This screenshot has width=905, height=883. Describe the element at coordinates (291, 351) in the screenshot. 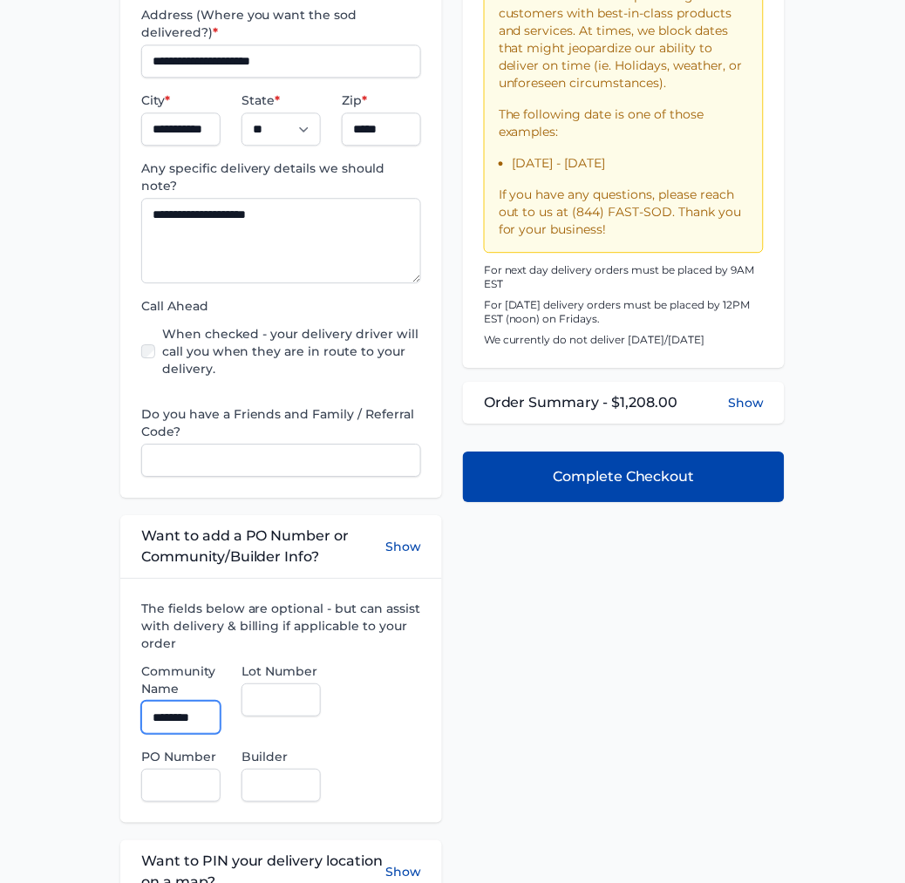

I see `label: When checked - your delivery driver will call you when they are in route to your delivery.` at that location.